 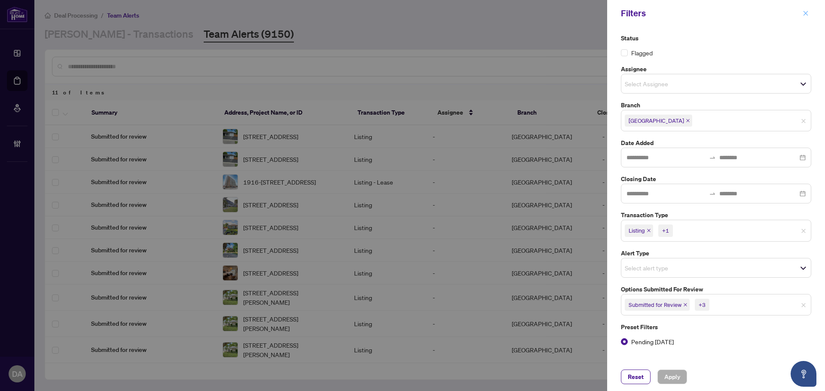 What do you see at coordinates (635, 377) in the screenshot?
I see `span: Reset` at bounding box center [635, 377].